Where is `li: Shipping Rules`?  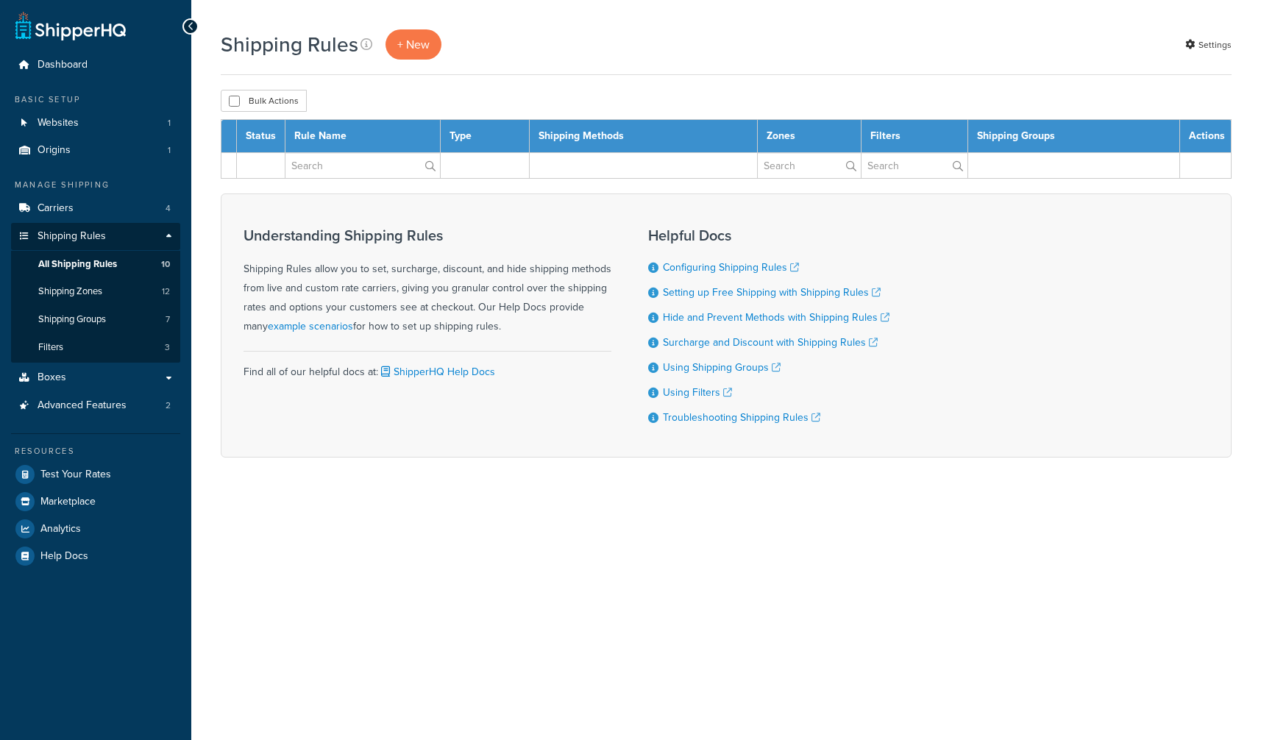
li: Shipping Rules is located at coordinates (96, 293).